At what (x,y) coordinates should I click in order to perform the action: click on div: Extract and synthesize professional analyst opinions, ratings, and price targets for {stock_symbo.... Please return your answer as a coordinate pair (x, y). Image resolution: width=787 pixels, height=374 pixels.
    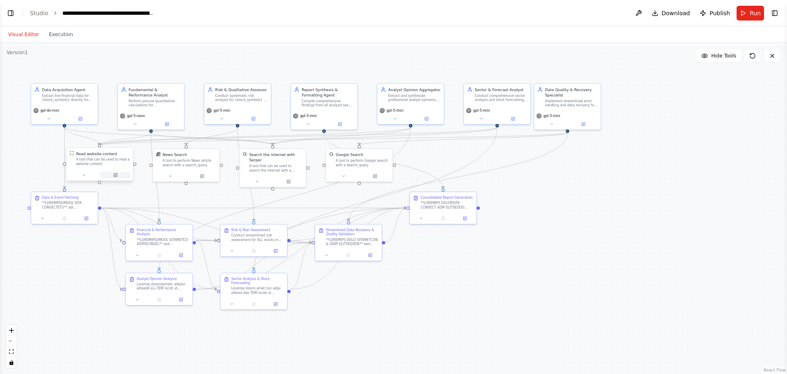
    Looking at the image, I should click on (415, 98).